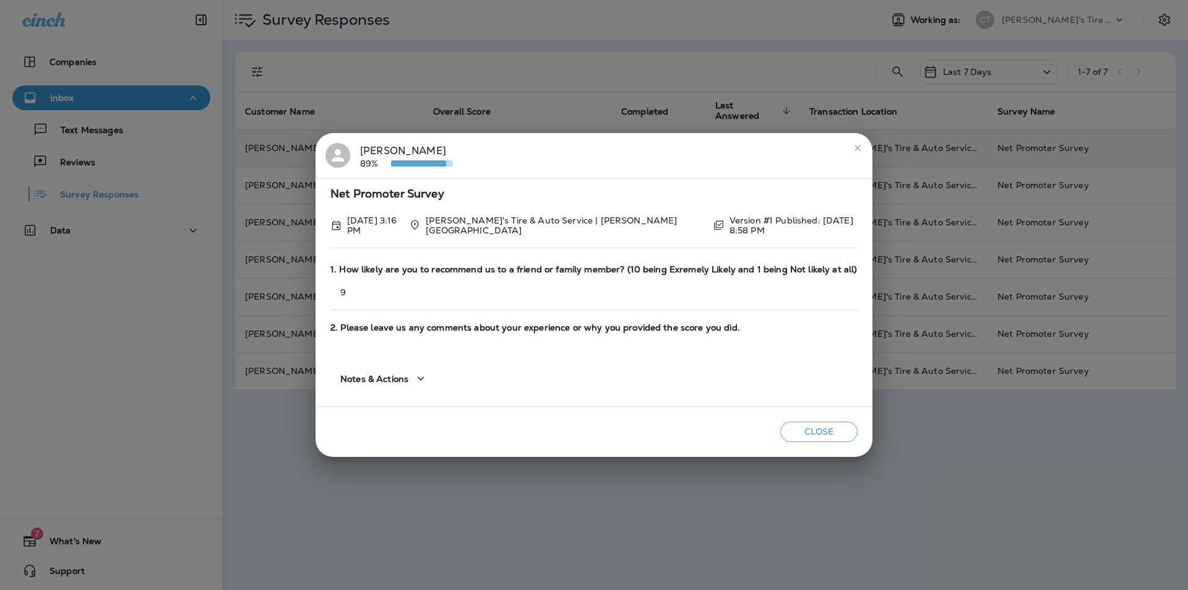 The width and height of the screenshot is (1188, 590). Describe the element at coordinates (594, 292) in the screenshot. I see `p: 9` at that location.